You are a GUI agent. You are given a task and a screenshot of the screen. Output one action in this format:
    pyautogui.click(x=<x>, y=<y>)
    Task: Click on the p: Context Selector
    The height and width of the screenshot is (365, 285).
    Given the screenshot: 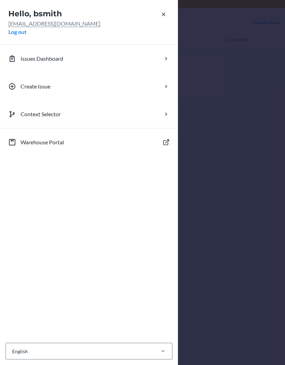 What is the action you would take?
    pyautogui.click(x=41, y=114)
    